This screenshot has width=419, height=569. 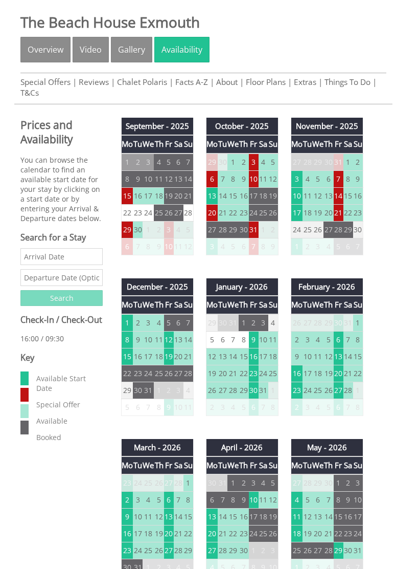 What do you see at coordinates (348, 304) in the screenshot?
I see `th: Sa` at bounding box center [348, 304].